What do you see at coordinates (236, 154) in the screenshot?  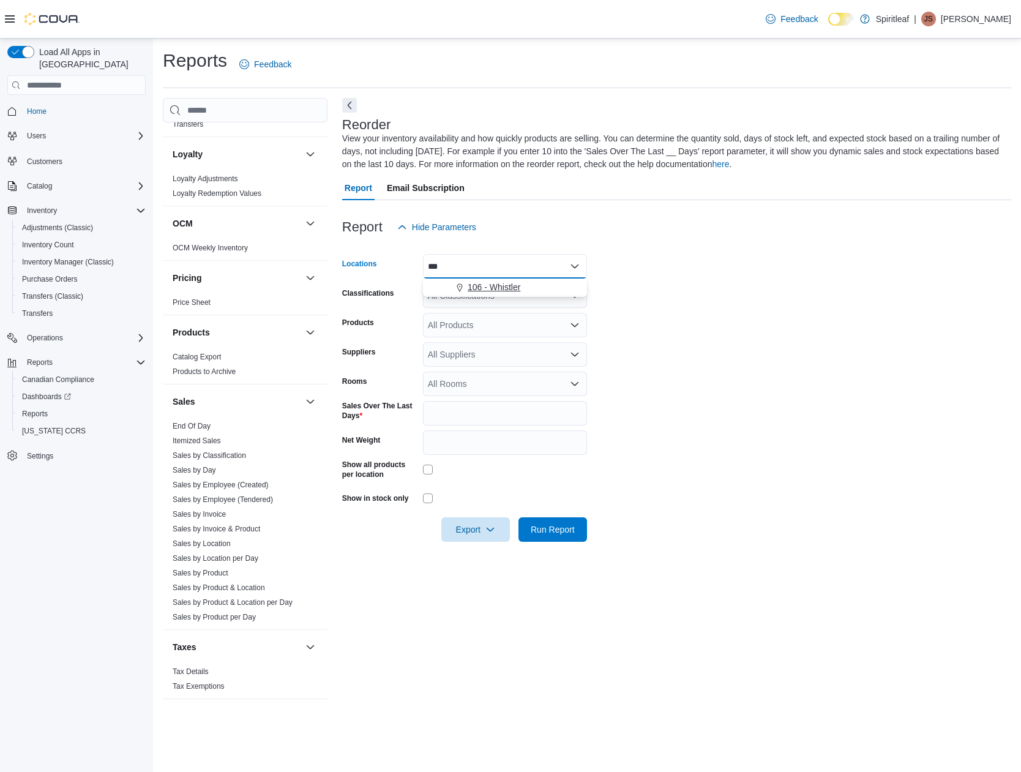 I see `button: Loyalty` at bounding box center [236, 154].